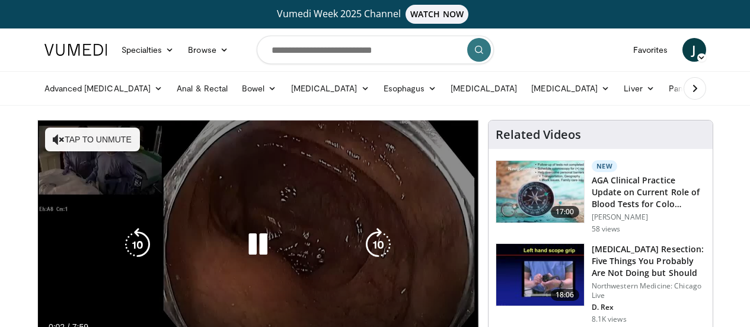 The width and height of the screenshot is (750, 327). Describe the element at coordinates (648, 290) in the screenshot. I see `p: Northwestern Medicine: Chicago Live` at that location.